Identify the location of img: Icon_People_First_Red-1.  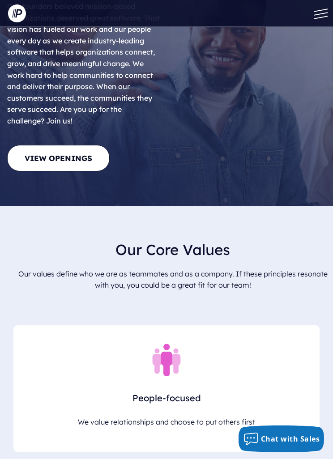
(166, 354).